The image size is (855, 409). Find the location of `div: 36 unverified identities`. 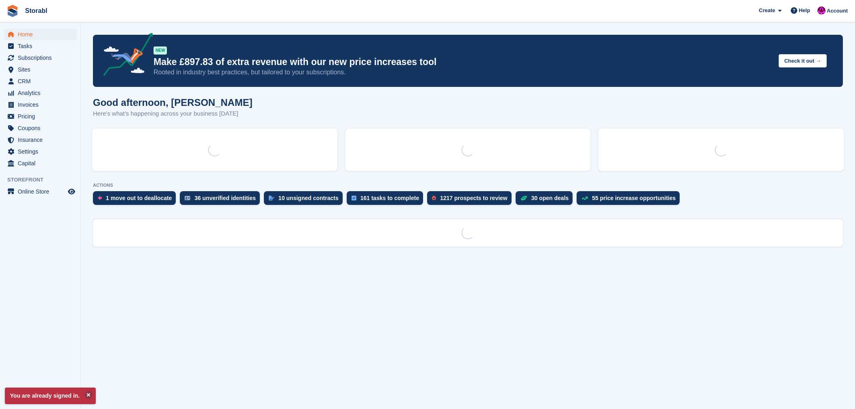

div: 36 unverified identities is located at coordinates (225, 198).